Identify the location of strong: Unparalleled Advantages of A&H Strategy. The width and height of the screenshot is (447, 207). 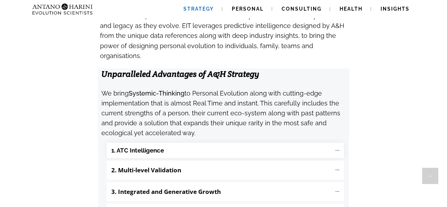
(180, 74).